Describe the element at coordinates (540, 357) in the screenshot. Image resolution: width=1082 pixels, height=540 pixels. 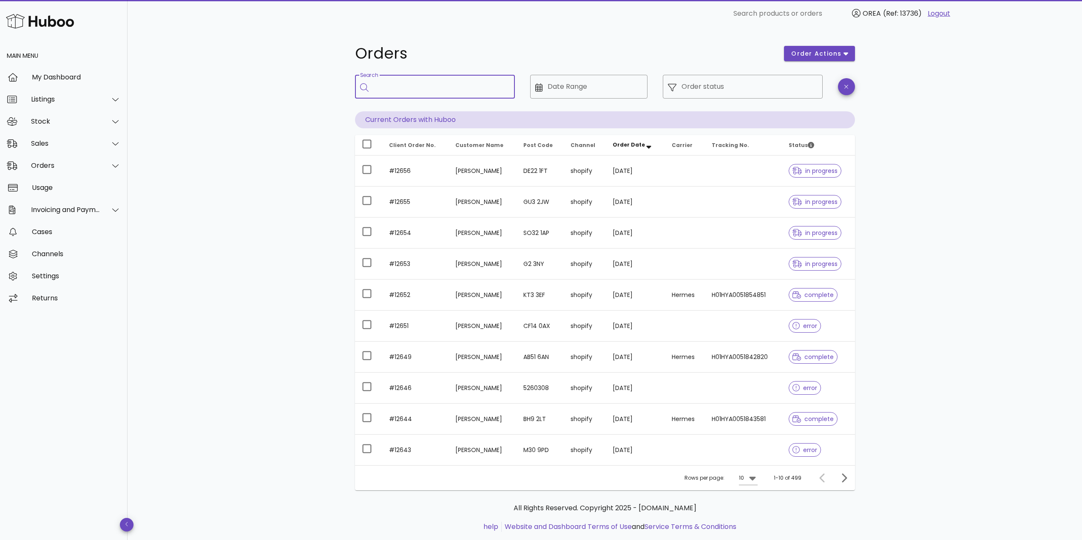
I see `td: AB51 6AN` at that location.